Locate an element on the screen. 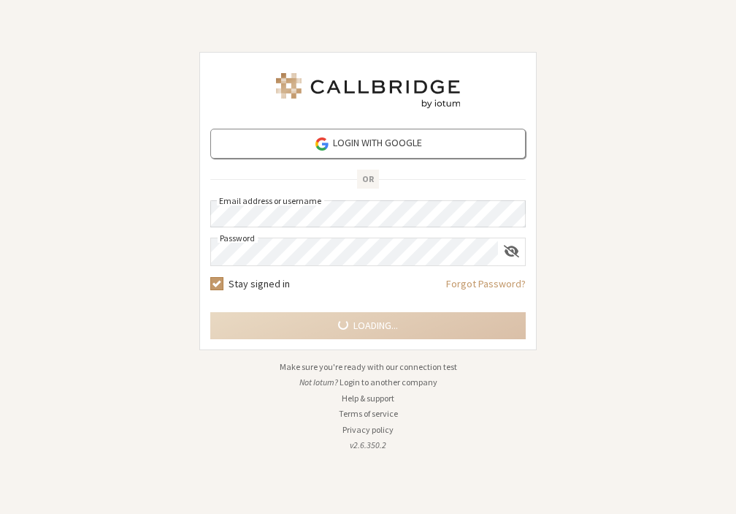 The image size is (736, 514). a: Make sure you're ready with our connection test is located at coordinates (368, 366).